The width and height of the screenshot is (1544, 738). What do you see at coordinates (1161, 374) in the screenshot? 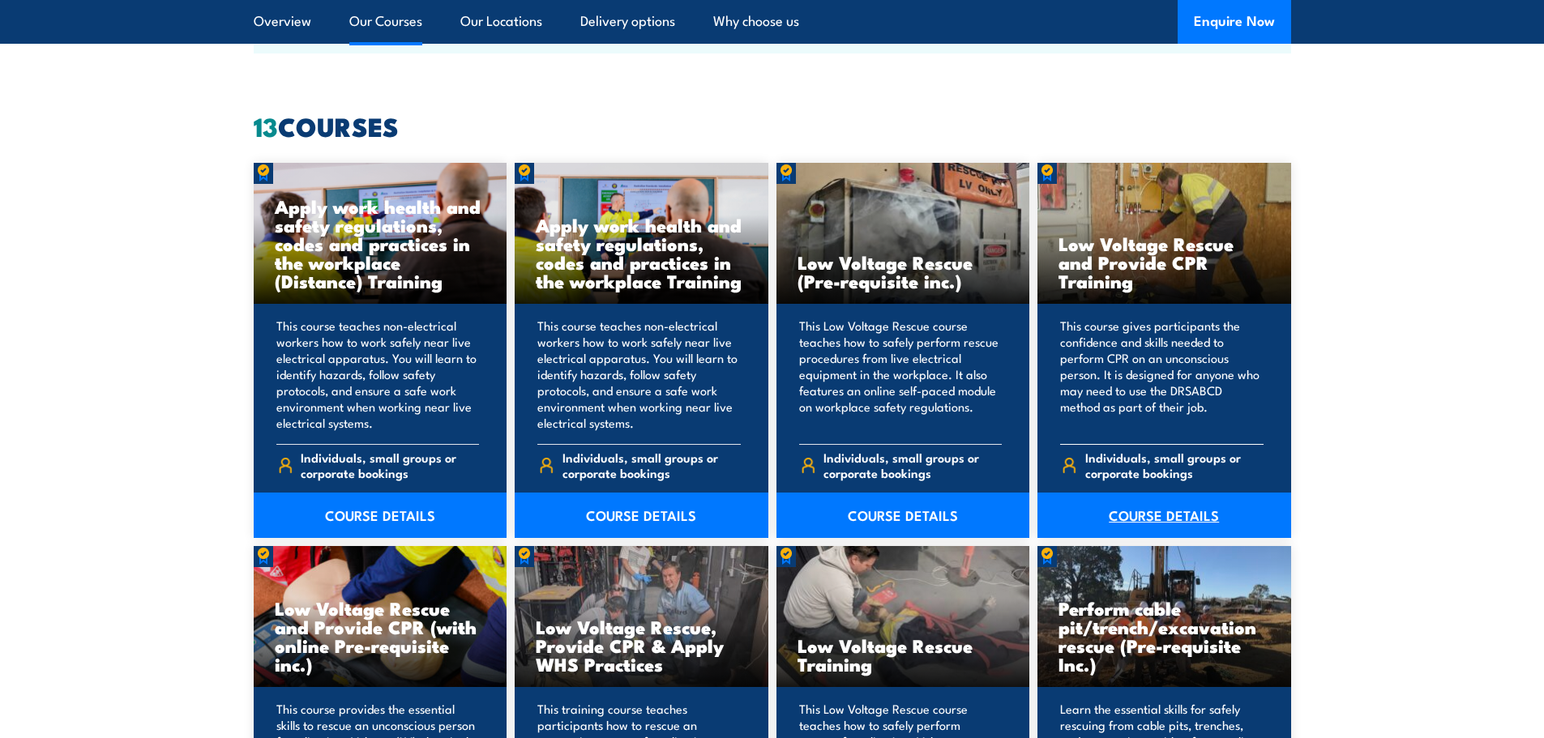
I see `p: This course gives participants the confidence and skills needed to perform CPR on an unconscious ...` at bounding box center [1161, 374].